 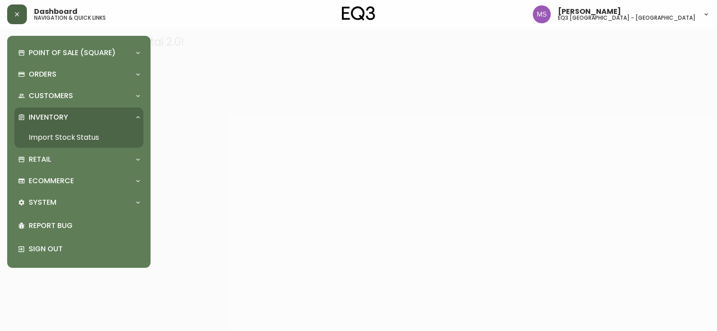 I want to click on p: System, so click(x=43, y=203).